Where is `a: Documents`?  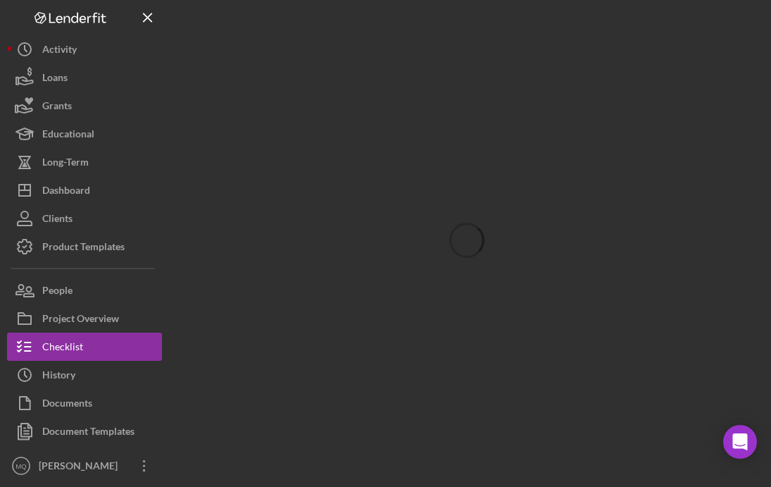
a: Documents is located at coordinates (85, 403).